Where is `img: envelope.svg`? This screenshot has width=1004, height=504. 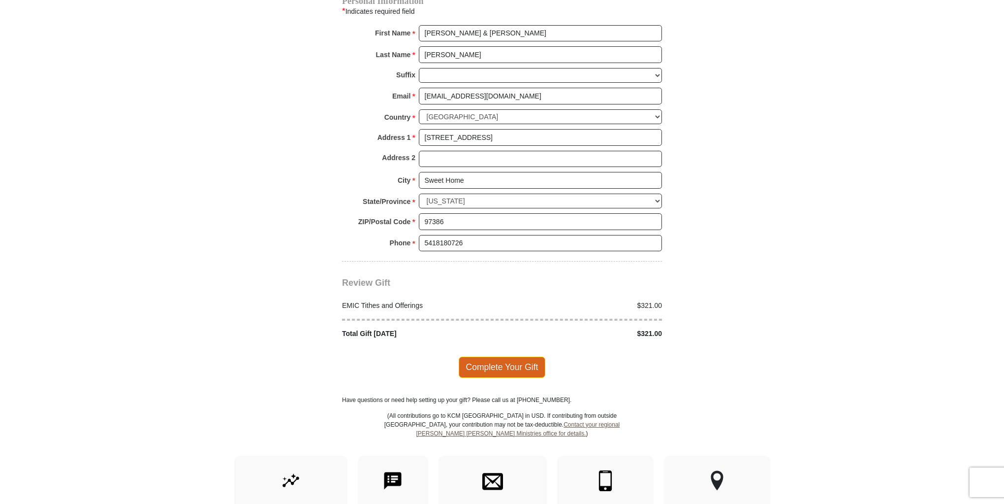
img: envelope.svg is located at coordinates (493, 480).